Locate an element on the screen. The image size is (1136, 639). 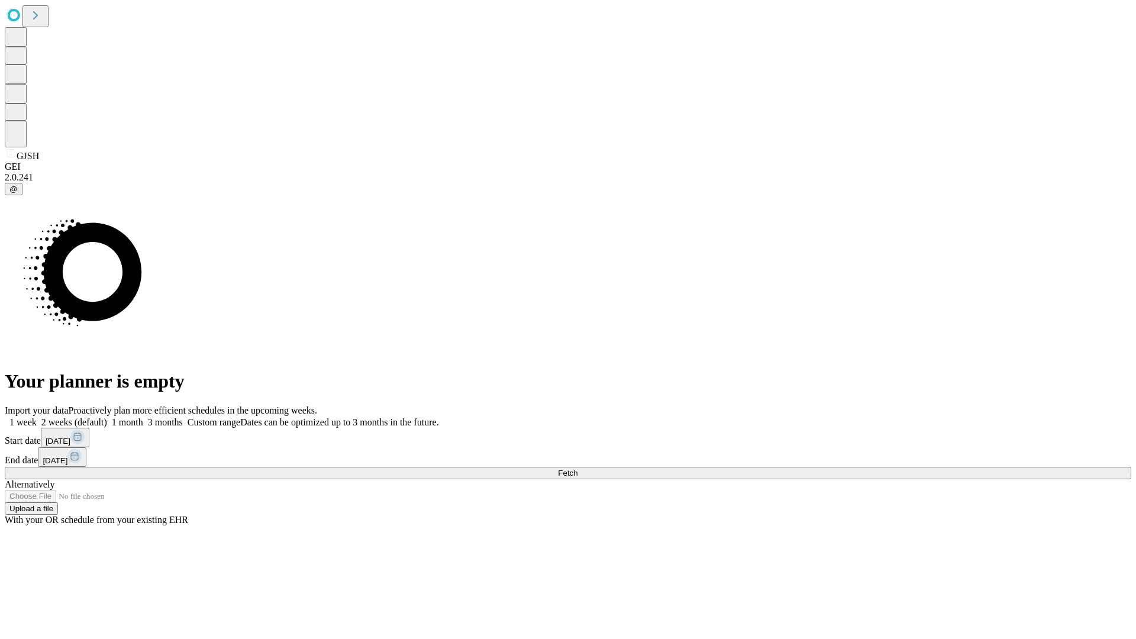
span: Import your data is located at coordinates (37, 410).